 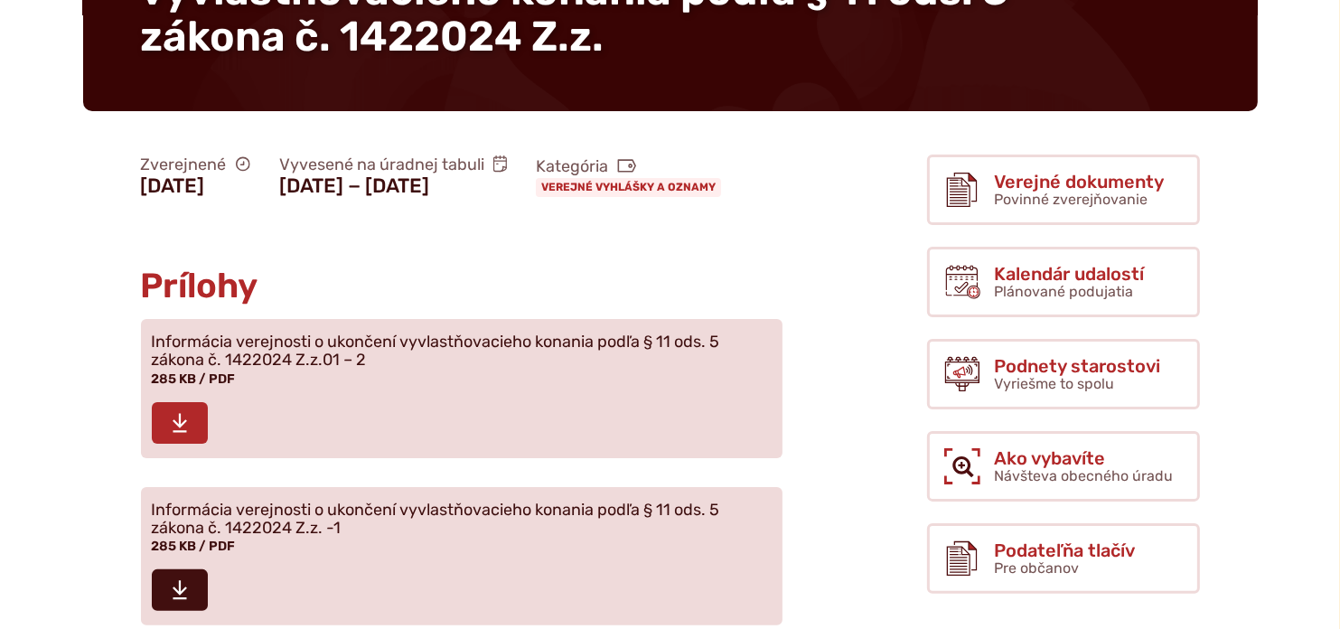 What do you see at coordinates (1084, 475) in the screenshot?
I see `span: Návšteva obecného úradu` at bounding box center [1084, 475].